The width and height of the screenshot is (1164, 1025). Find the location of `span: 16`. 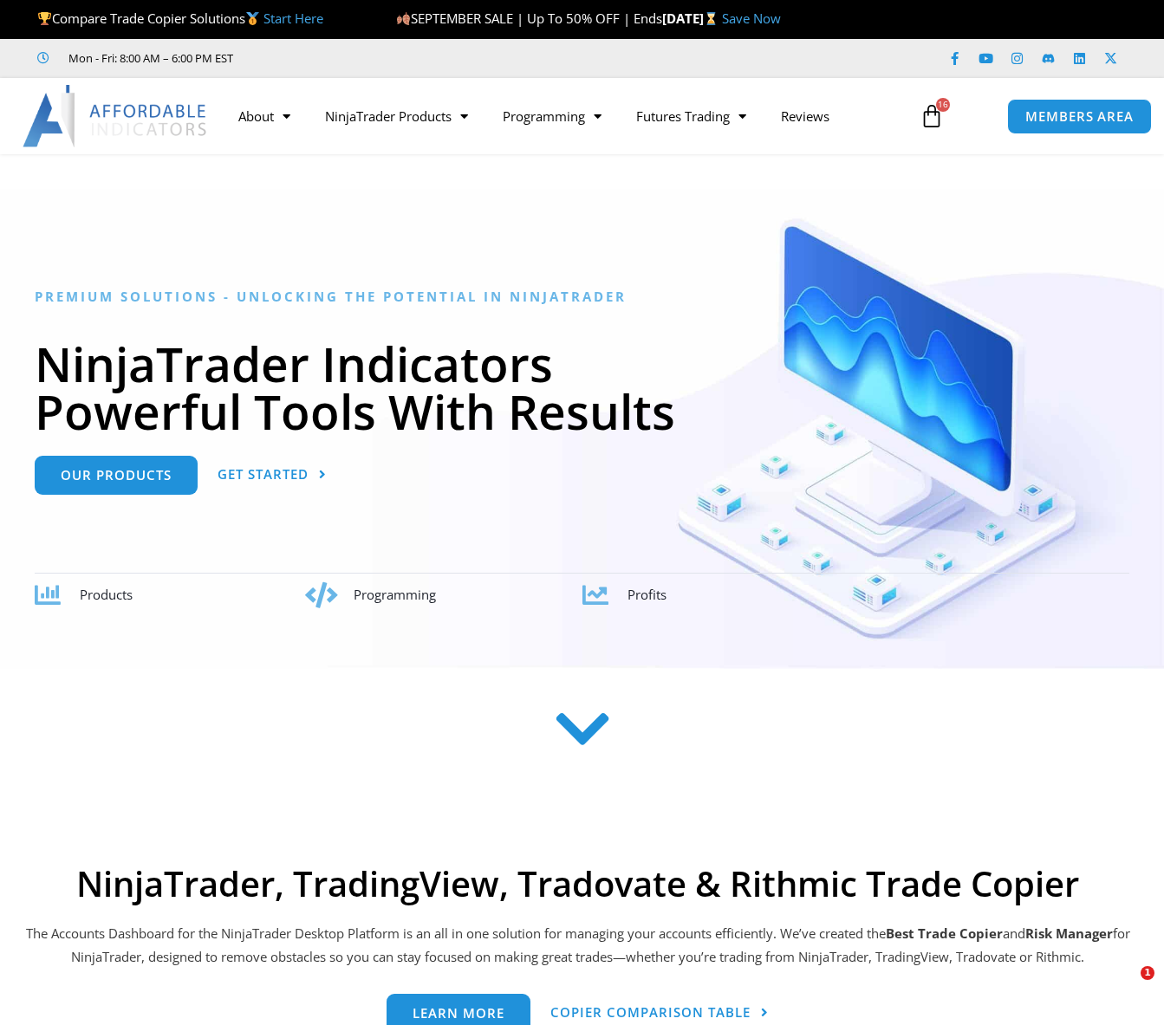

span: 16 is located at coordinates (943, 105).